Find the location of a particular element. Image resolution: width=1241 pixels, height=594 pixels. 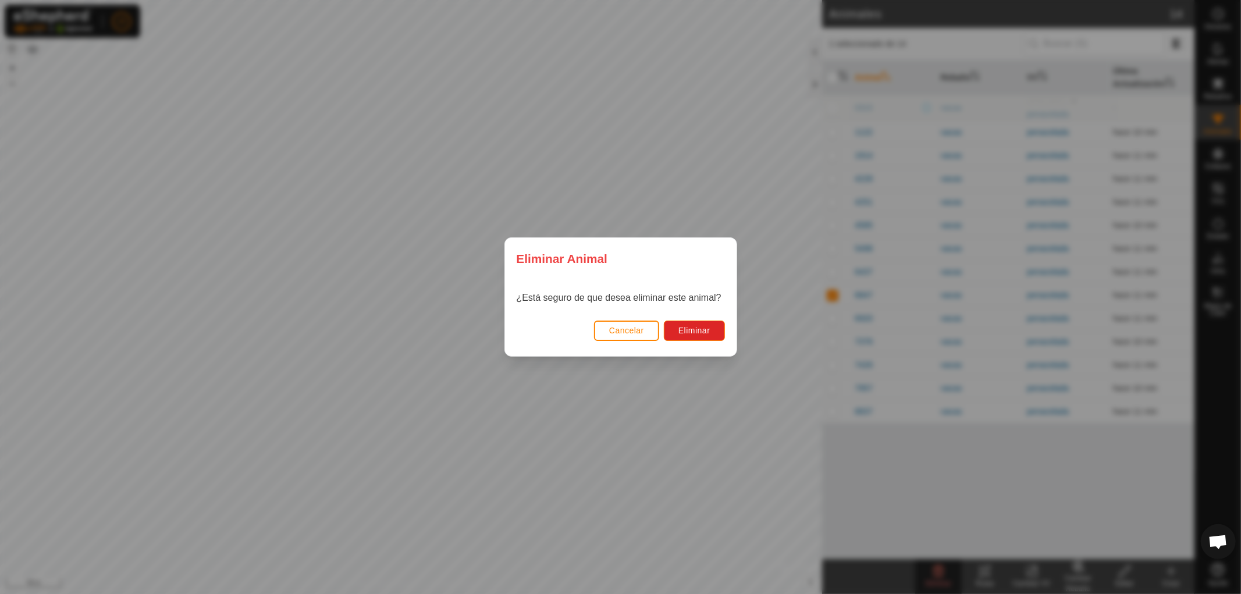

button: Cancelar is located at coordinates (627, 331).